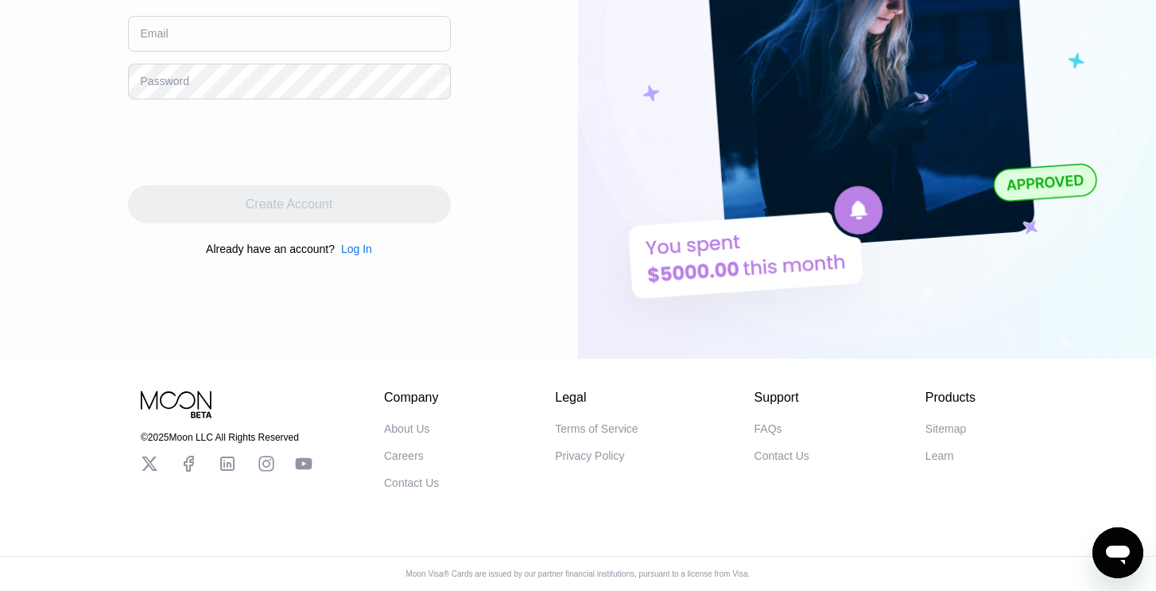 This screenshot has width=1156, height=591. Describe the element at coordinates (596, 397) in the screenshot. I see `div: Legal` at that location.